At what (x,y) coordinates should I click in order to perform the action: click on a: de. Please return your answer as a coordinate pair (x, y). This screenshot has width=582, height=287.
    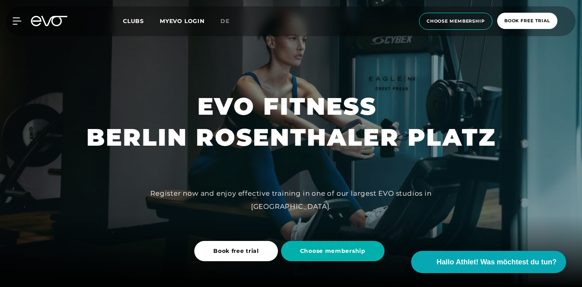
    Looking at the image, I should click on (230, 21).